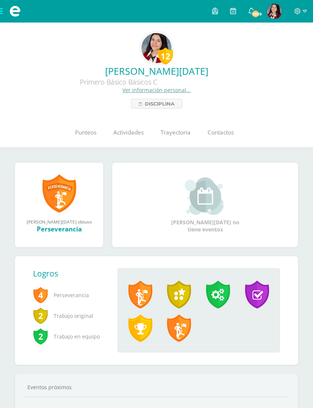 Image resolution: width=313 pixels, height=408 pixels. I want to click on a: Disciplina, so click(157, 104).